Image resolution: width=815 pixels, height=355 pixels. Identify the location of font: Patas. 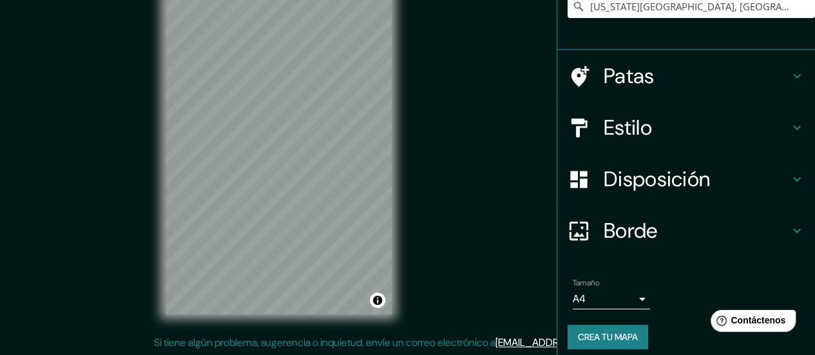
(629, 76).